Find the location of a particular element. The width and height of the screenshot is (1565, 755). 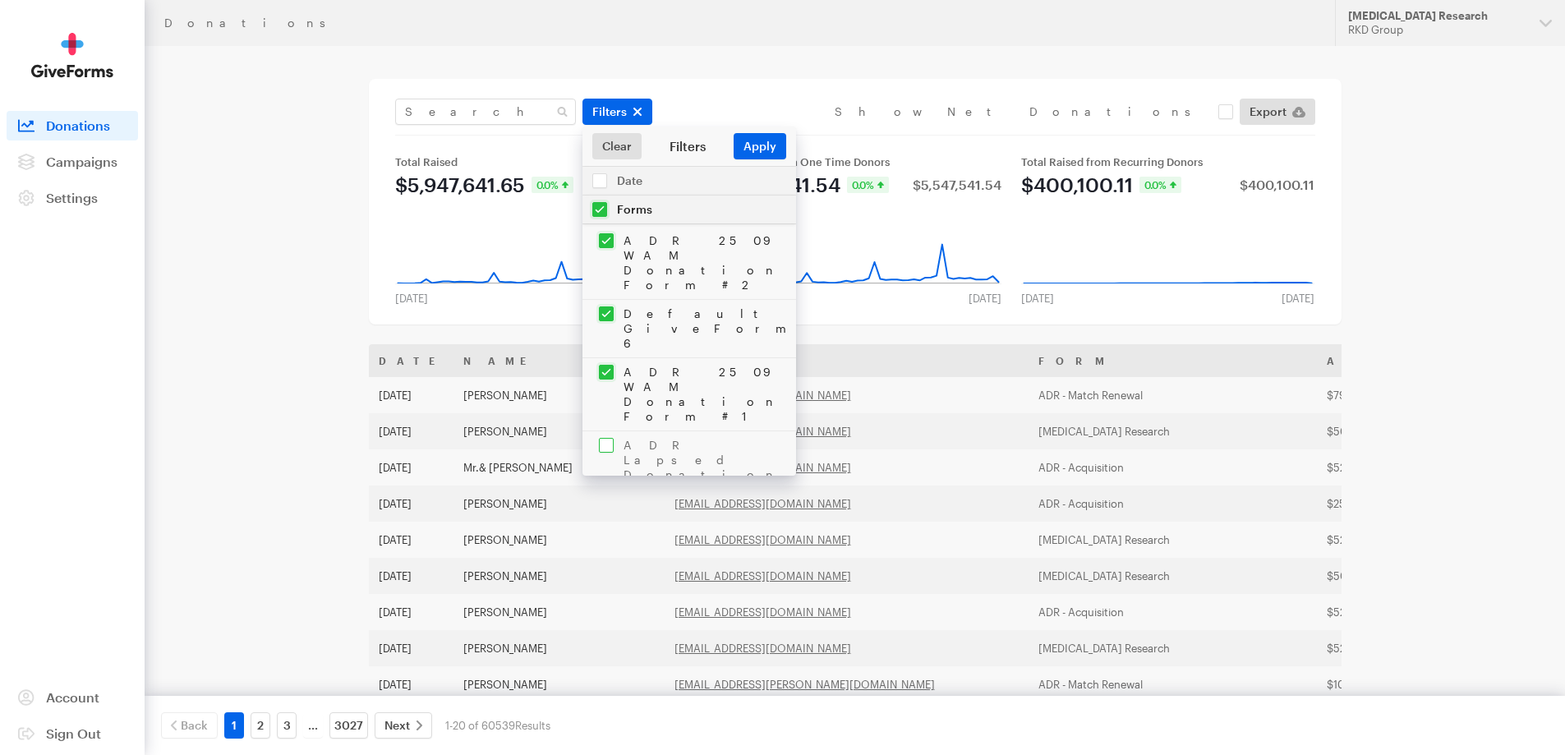

span: Donations is located at coordinates (78, 125).